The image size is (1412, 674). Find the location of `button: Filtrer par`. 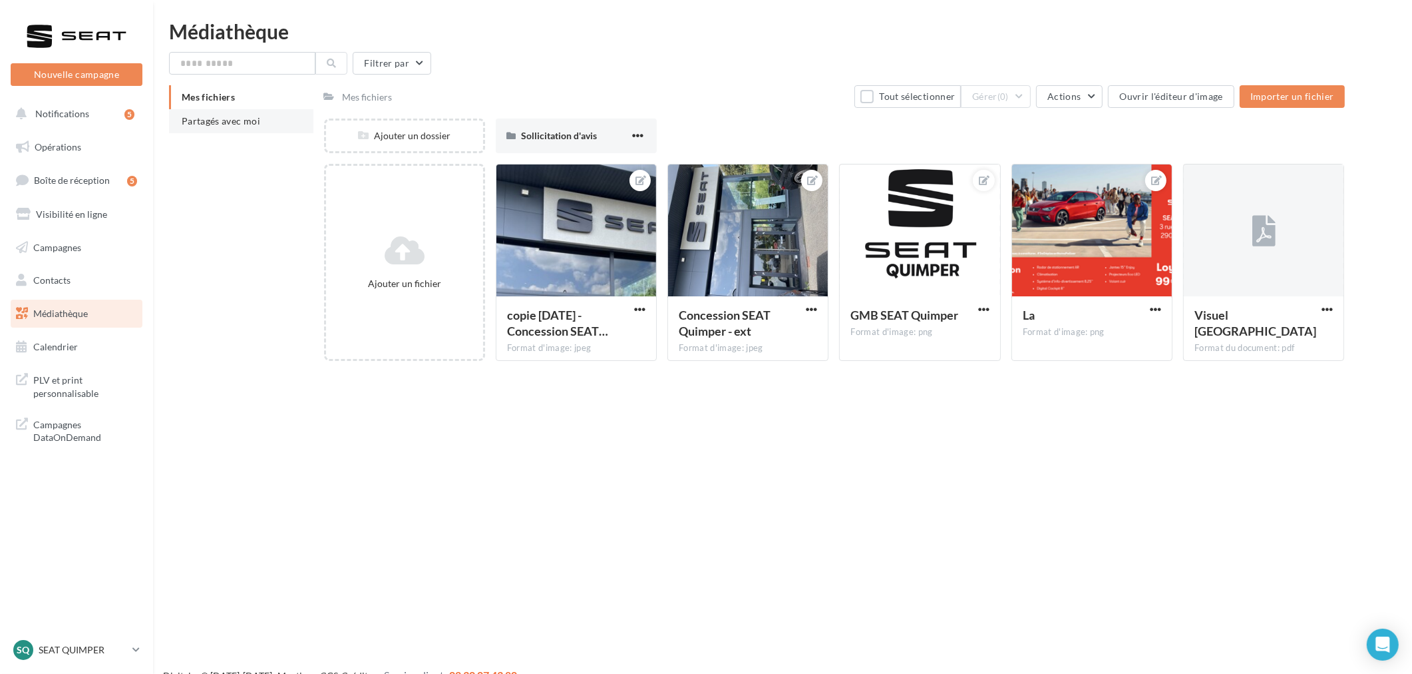

button: Filtrer par is located at coordinates (392, 63).